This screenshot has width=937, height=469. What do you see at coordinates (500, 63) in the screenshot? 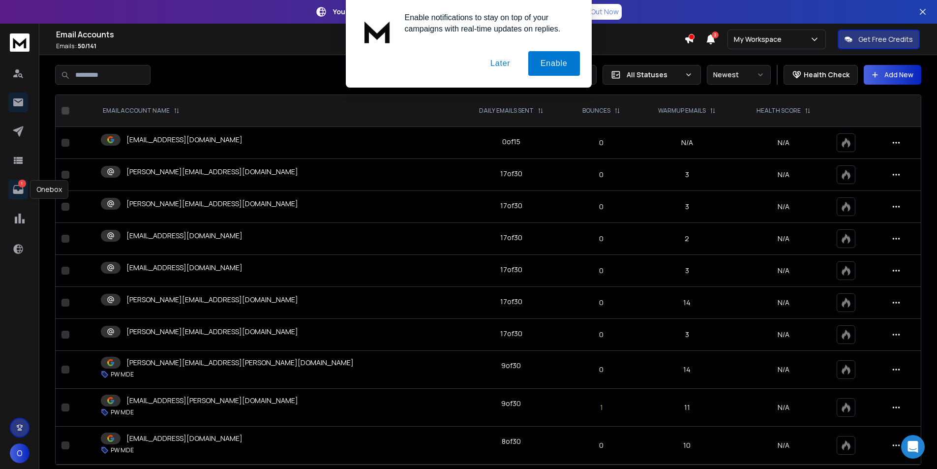
I see `button: Later` at bounding box center [500, 63].